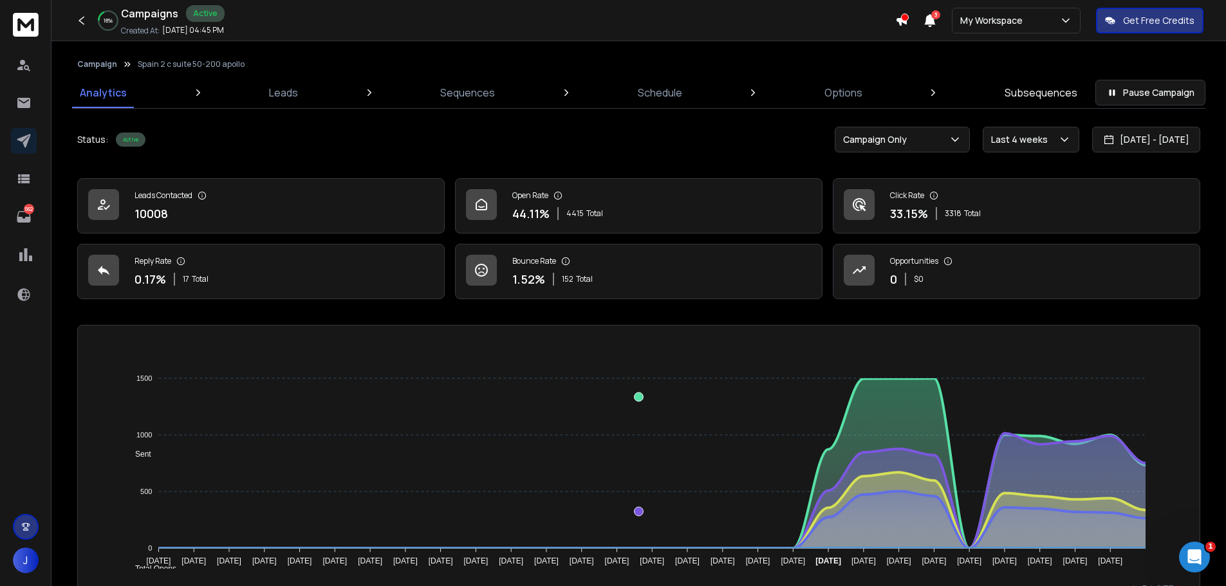  Describe the element at coordinates (907, 196) in the screenshot. I see `p: Click Rate` at that location.